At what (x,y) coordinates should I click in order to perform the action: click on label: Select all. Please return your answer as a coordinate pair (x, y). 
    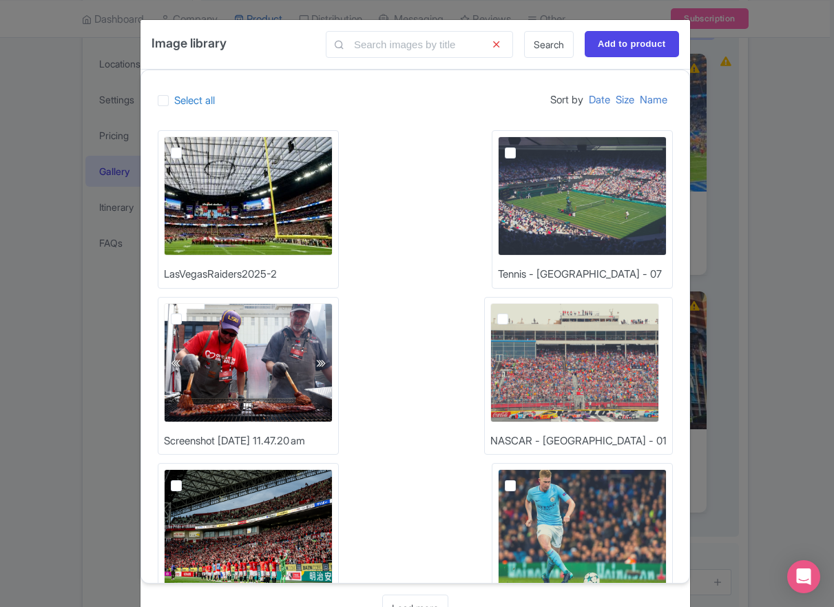
    Looking at the image, I should click on (194, 101).